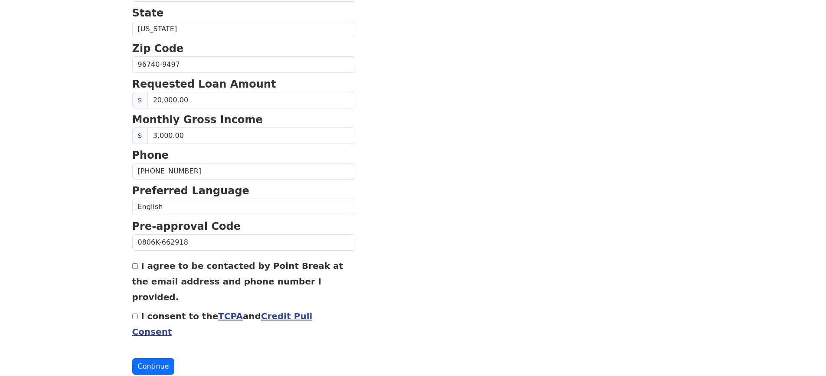 The image size is (826, 376). I want to click on strong: Zip Code, so click(158, 49).